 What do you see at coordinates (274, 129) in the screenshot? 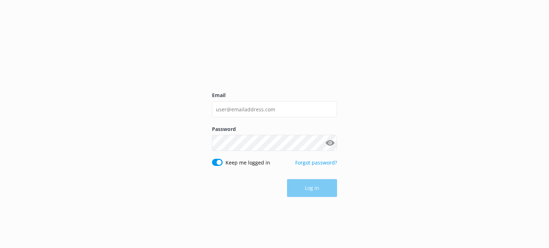
I see `label: Password` at bounding box center [274, 129].